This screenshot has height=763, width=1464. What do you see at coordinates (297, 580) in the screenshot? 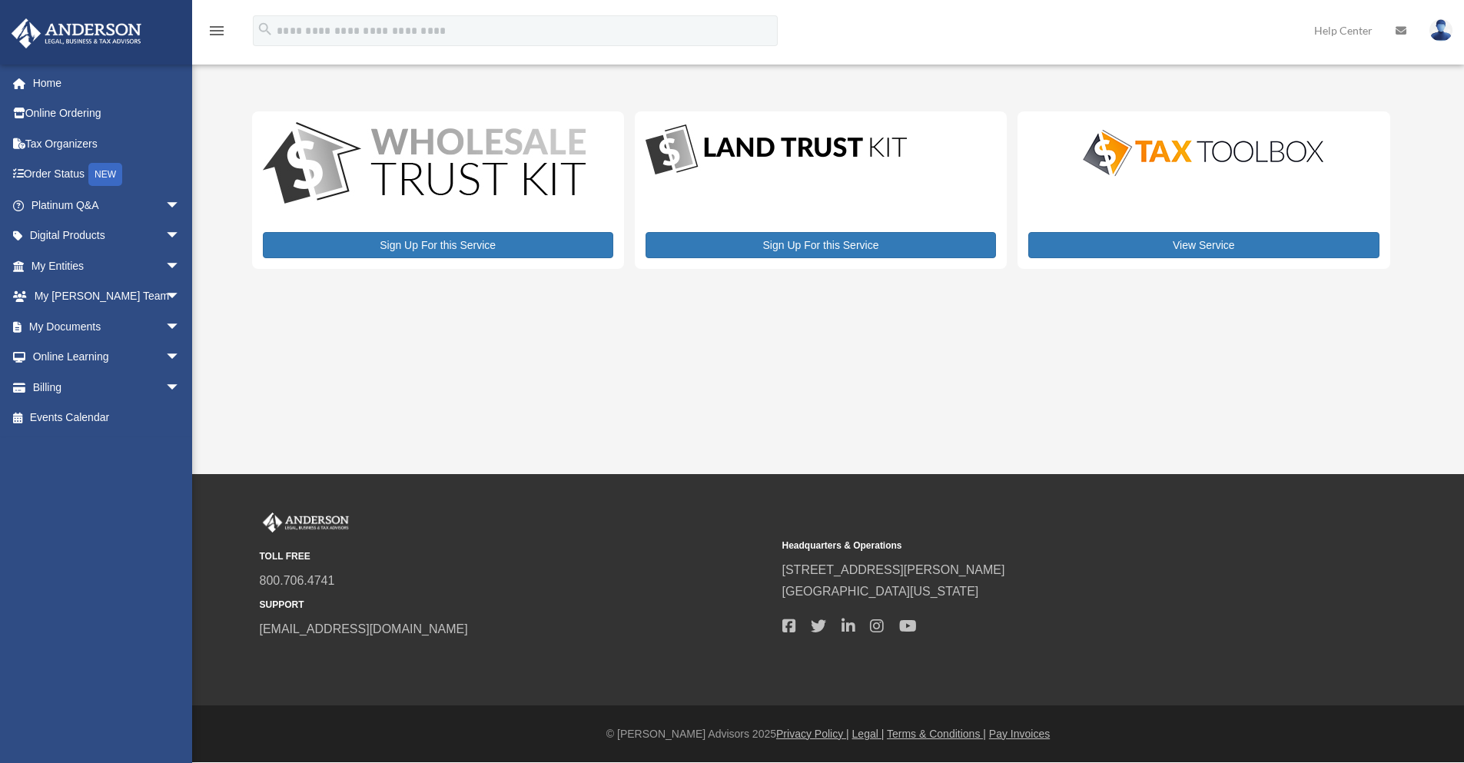
I see `a: 800.706.4741` at bounding box center [297, 580].